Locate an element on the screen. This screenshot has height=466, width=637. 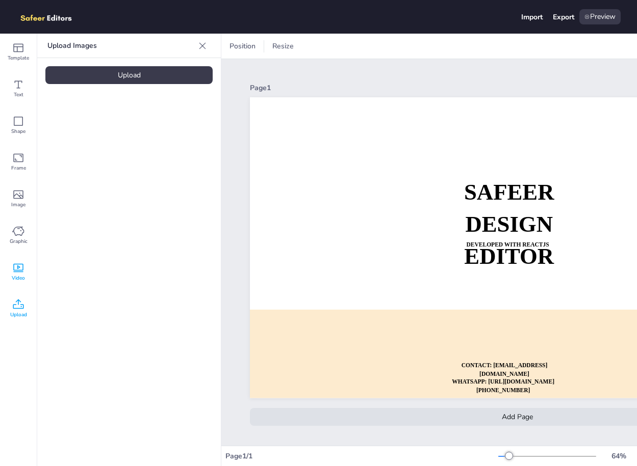
div: Upload is located at coordinates (129, 75).